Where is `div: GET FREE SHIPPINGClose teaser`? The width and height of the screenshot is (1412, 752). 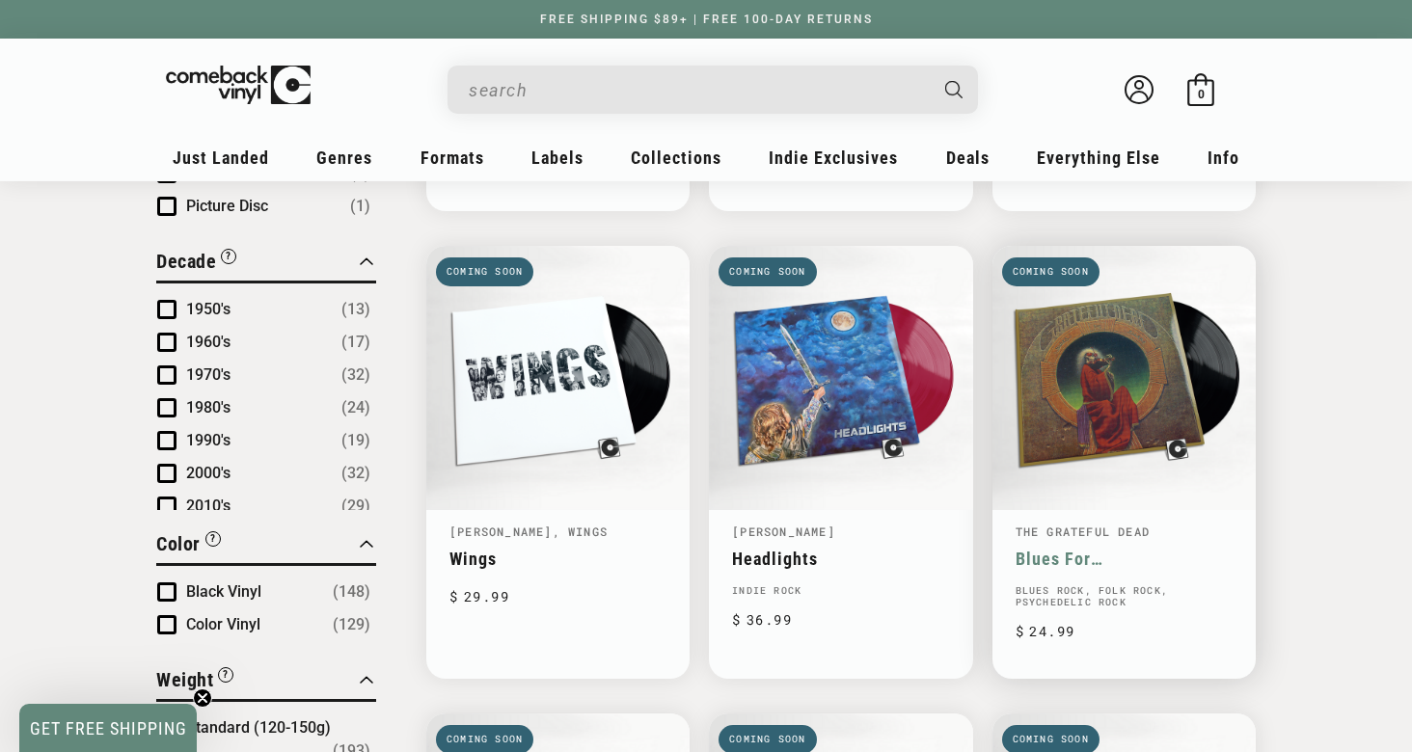 div: GET FREE SHIPPINGClose teaser is located at coordinates (108, 728).